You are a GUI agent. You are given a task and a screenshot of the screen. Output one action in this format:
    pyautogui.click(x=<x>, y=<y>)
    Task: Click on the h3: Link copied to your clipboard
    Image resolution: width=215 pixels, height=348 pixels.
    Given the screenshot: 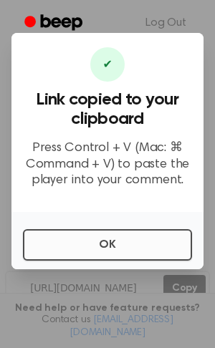 What is the action you would take?
    pyautogui.click(x=107, y=110)
    